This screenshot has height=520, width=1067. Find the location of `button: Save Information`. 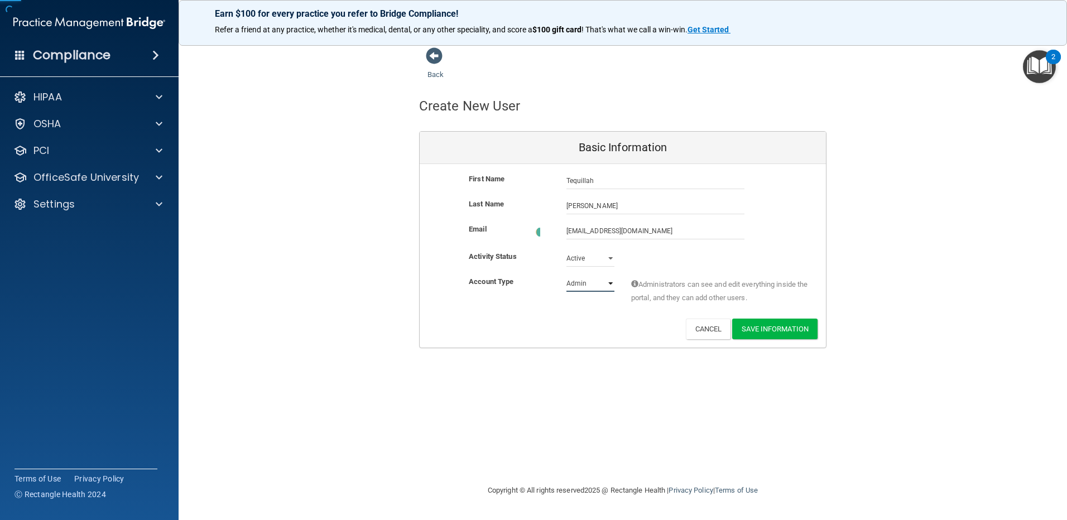

button: Save Information is located at coordinates (775, 329).